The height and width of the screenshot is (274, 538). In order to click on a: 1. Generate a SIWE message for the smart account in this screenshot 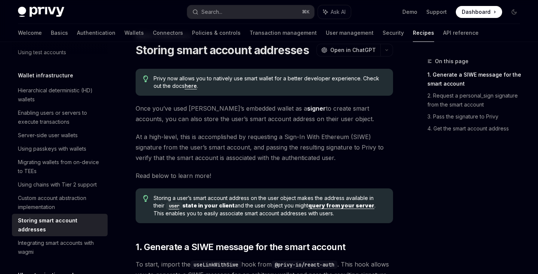, I will do `click(477, 79)`.